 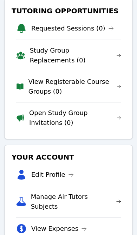 I want to click on h3: Tutoring Opportunities, so click(x=68, y=11).